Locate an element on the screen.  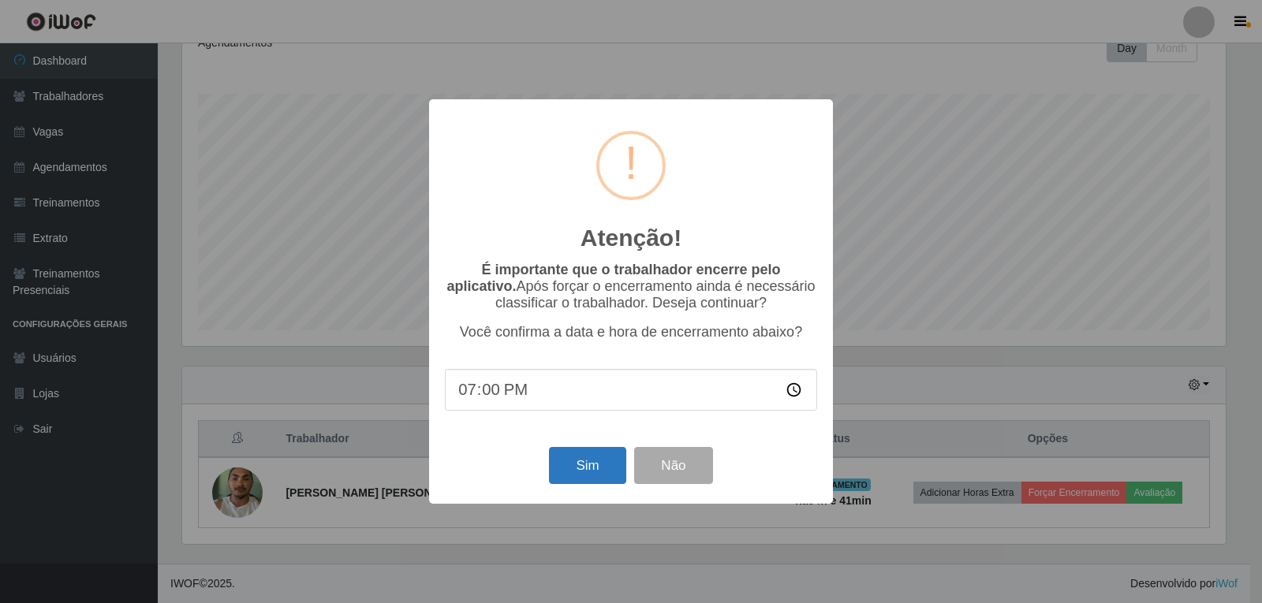
p: Após forçar o encerramento ainda é necessário classificar o trabalhador. Deseja continuar? is located at coordinates (631, 286).